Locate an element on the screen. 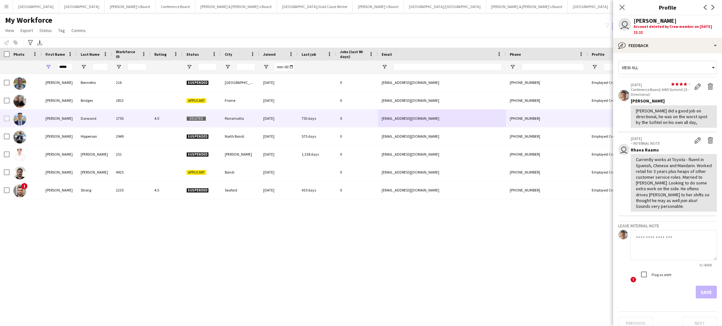  label: Flag as alert is located at coordinates (661, 274).